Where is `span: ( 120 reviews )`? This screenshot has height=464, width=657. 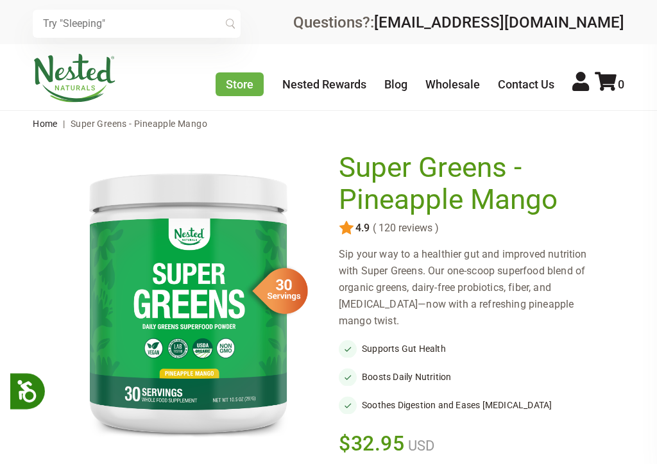
span: ( 120 reviews ) is located at coordinates (404, 228).